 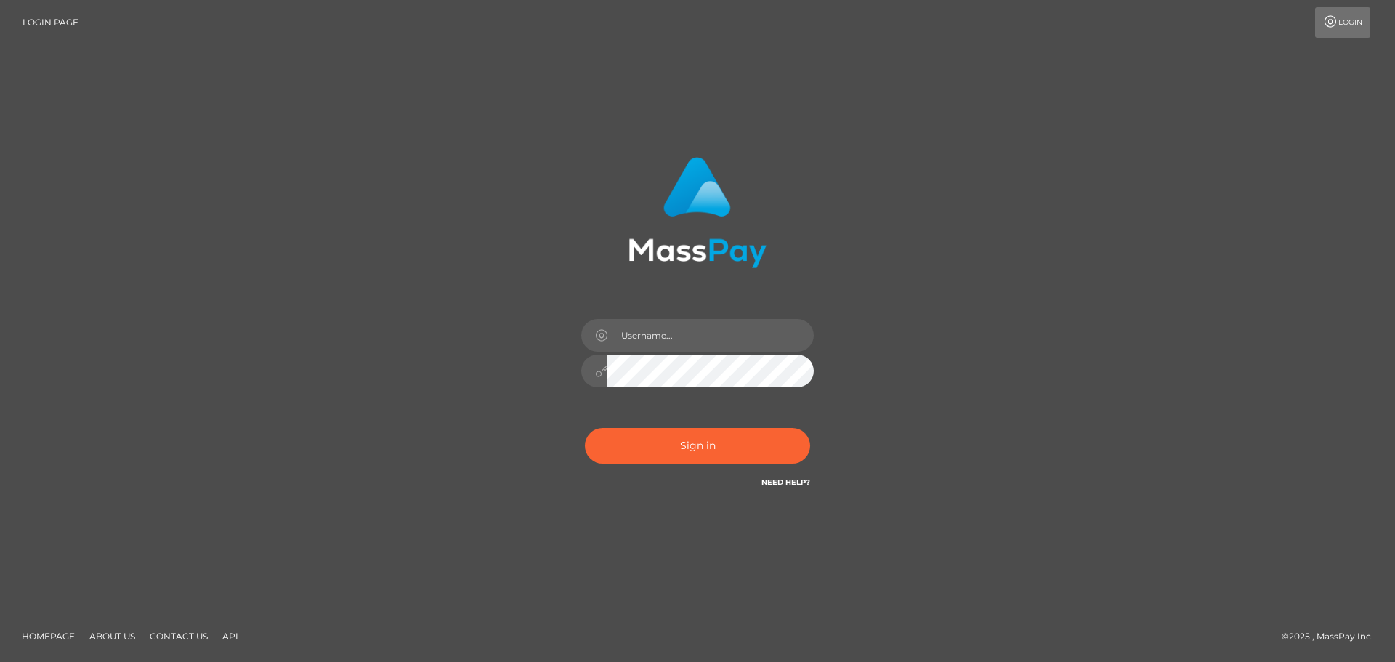 I want to click on a: Need Help?, so click(x=785, y=482).